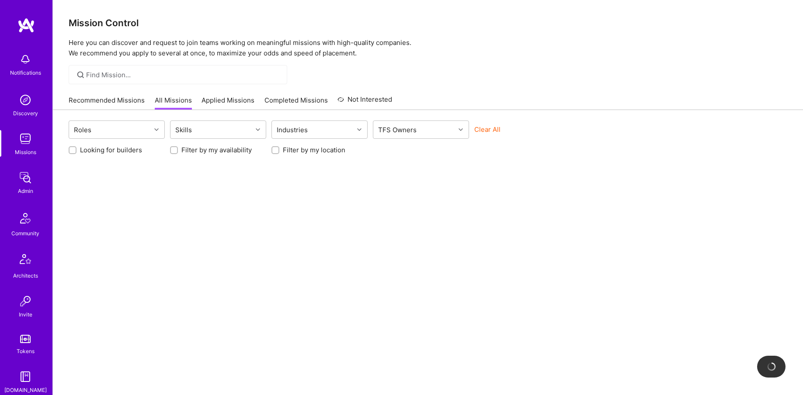 Image resolution: width=803 pixels, height=395 pixels. What do you see at coordinates (183, 75) in the screenshot?
I see `input: Find Mission...` at bounding box center [183, 75].